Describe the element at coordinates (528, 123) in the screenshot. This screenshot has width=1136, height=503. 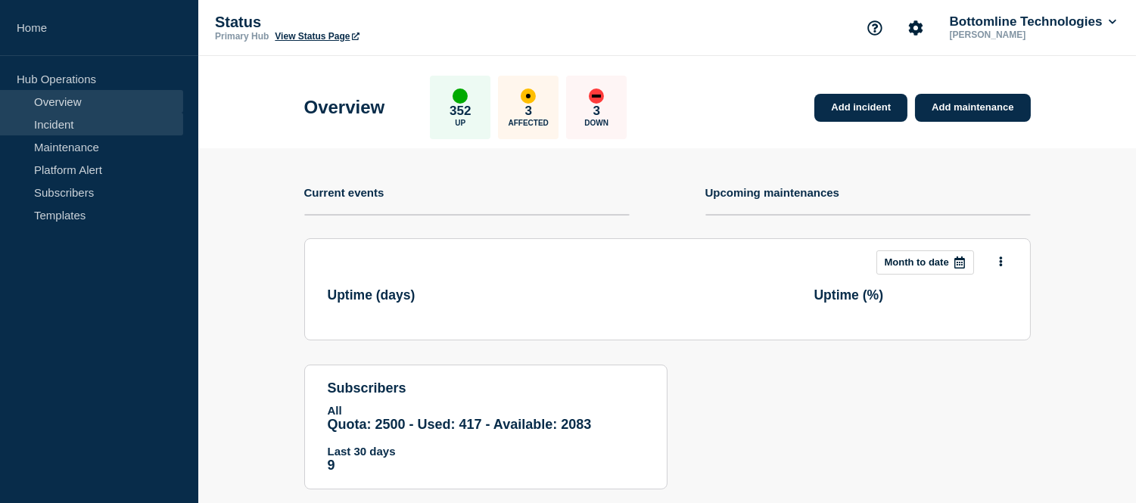
I see `p: Affected` at that location.